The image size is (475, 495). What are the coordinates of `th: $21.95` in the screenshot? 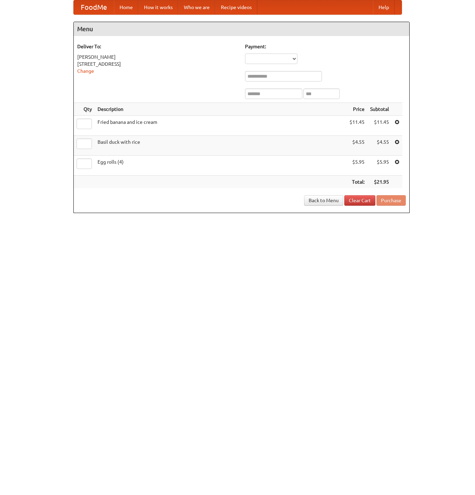 It's located at (380, 182).